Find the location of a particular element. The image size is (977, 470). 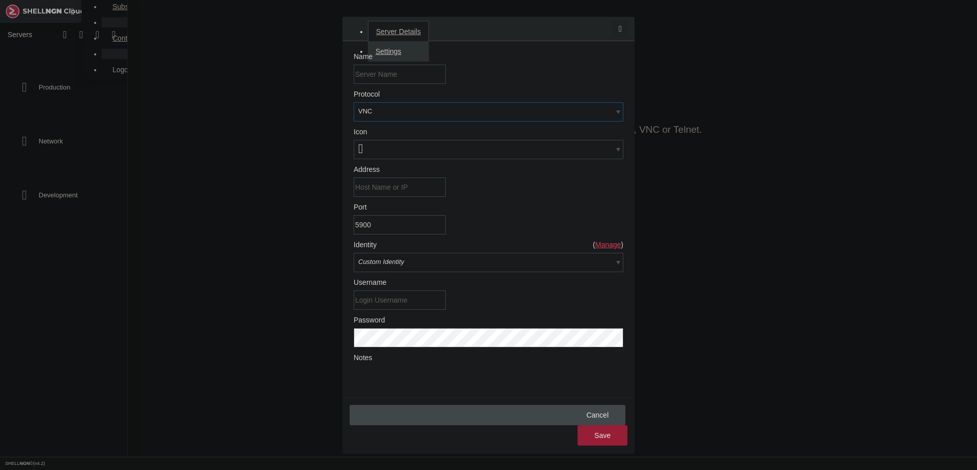

span: VNC is located at coordinates (365, 111).